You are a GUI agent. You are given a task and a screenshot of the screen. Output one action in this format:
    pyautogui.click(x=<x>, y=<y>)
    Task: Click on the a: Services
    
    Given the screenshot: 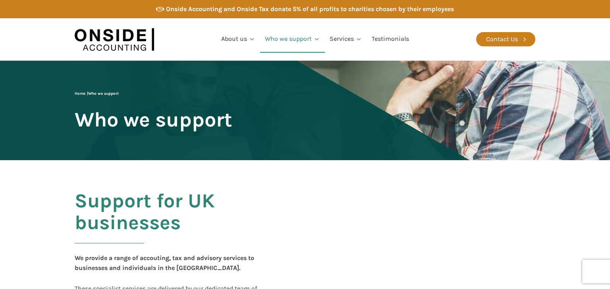 What is the action you would take?
    pyautogui.click(x=346, y=39)
    